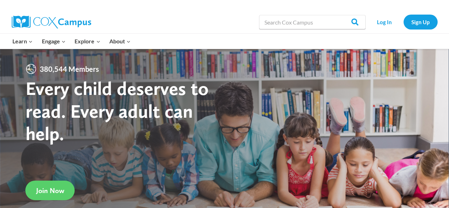  Describe the element at coordinates (403, 22) in the screenshot. I see `nav: Secondary Navigation` at that location.